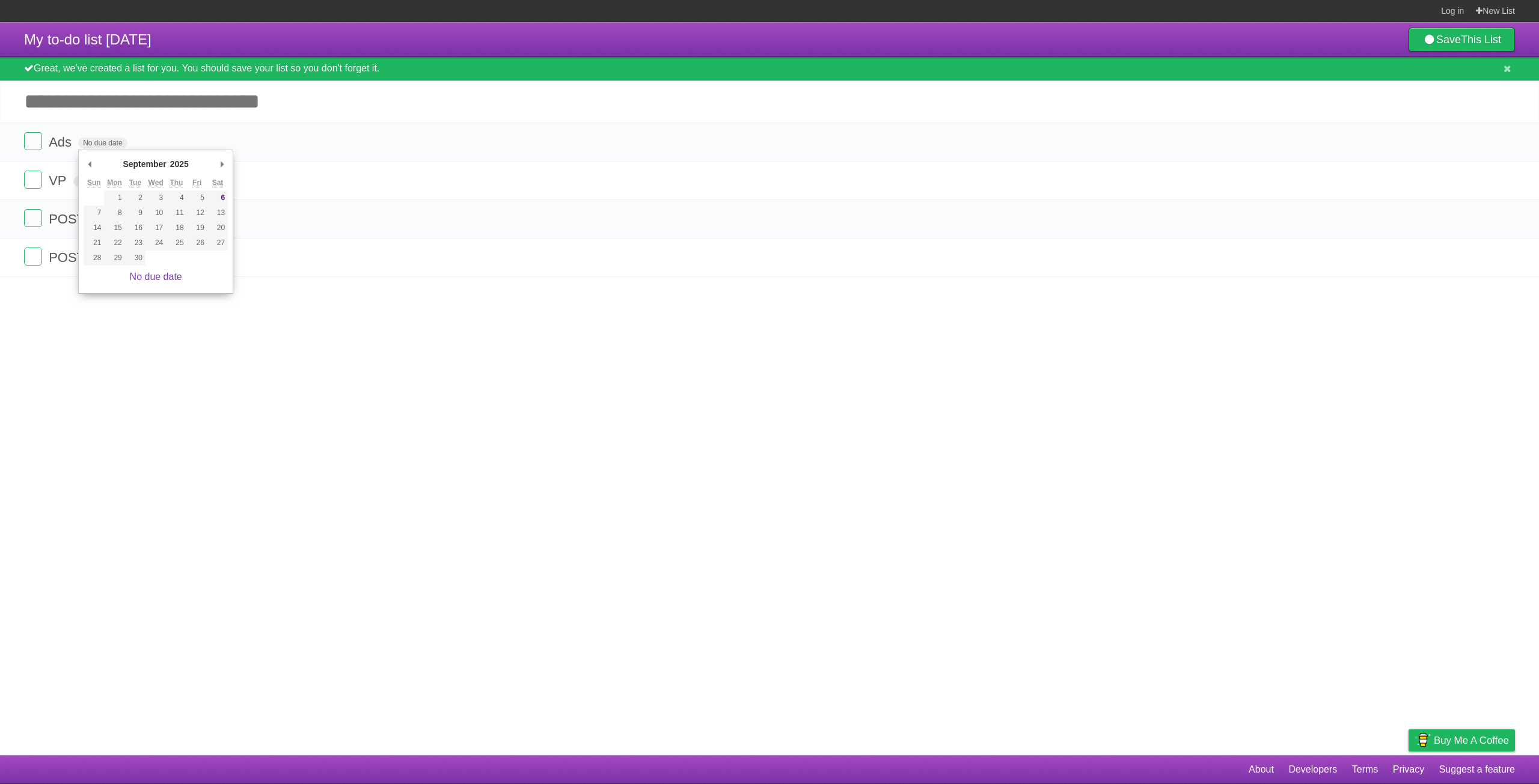 The image size is (1539, 784). I want to click on div: September, so click(144, 164).